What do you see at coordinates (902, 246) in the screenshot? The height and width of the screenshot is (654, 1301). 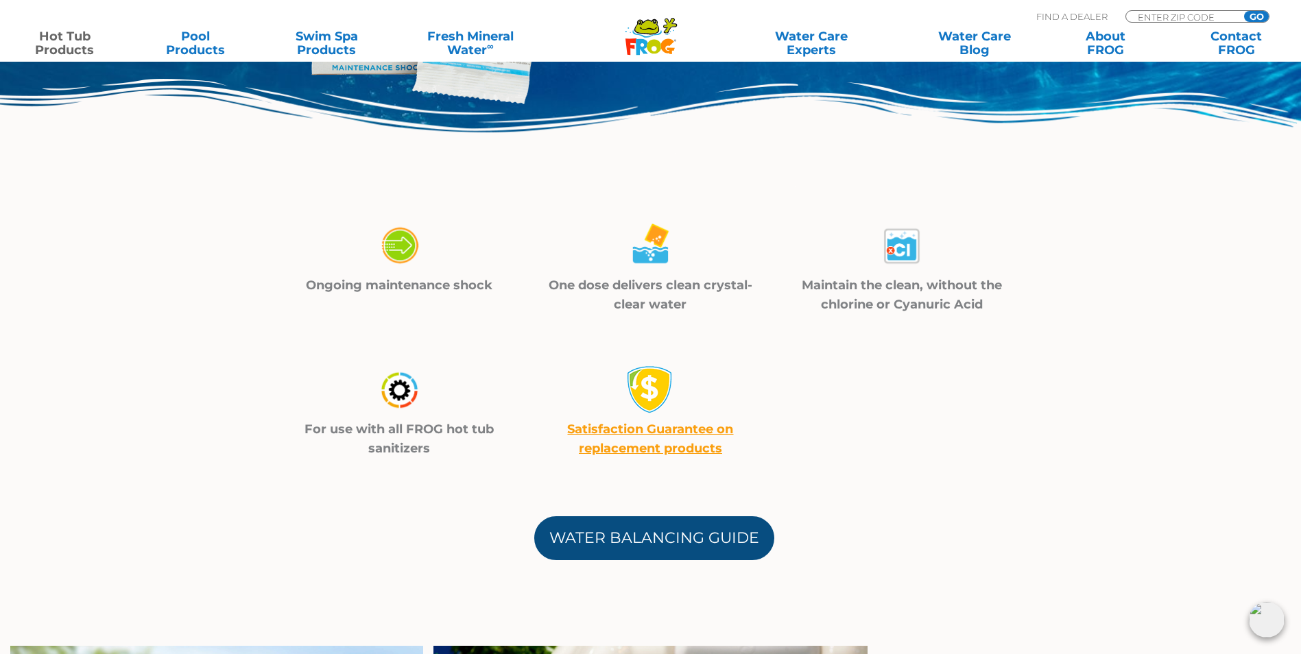 I see `img: maintain_4-03` at bounding box center [902, 246].